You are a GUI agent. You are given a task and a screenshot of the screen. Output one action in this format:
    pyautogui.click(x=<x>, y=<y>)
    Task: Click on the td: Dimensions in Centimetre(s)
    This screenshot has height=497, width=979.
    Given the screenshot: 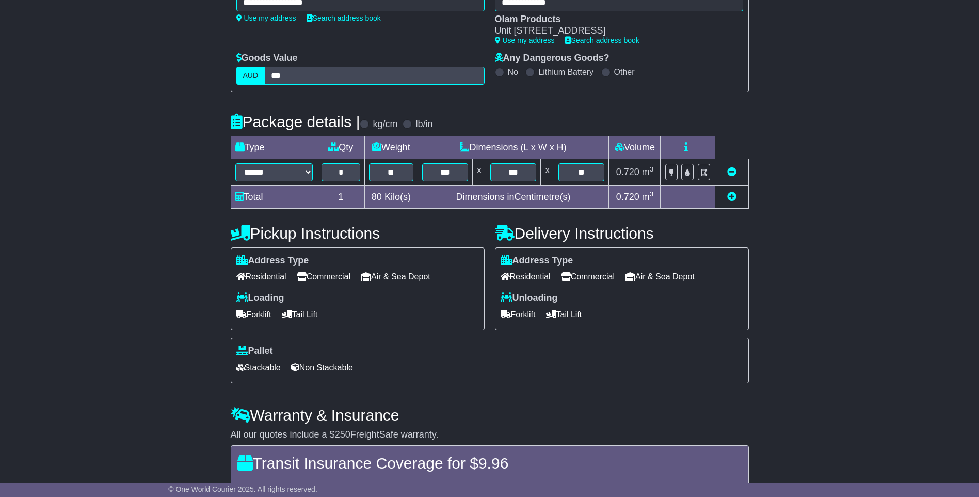 What is the action you would take?
    pyautogui.click(x=513, y=197)
    